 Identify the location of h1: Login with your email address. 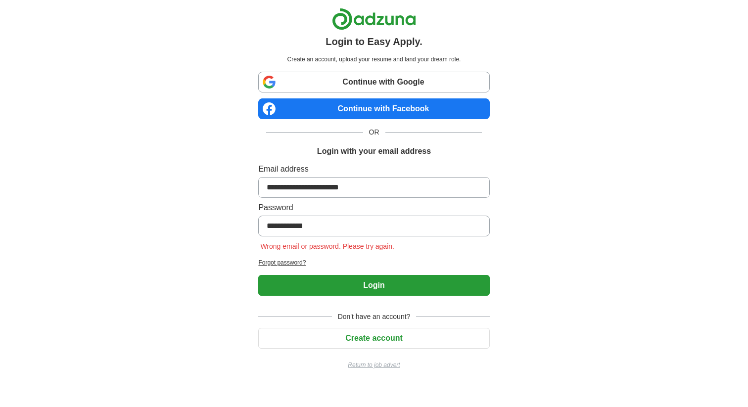
(374, 151).